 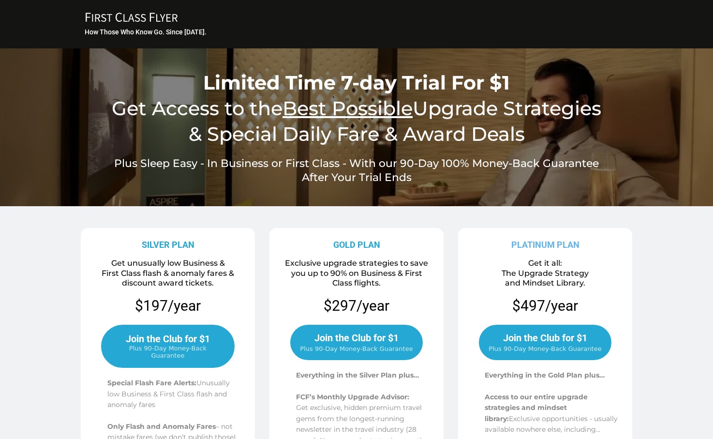 I want to click on span: Only Flash and Anomaly Fares, so click(x=162, y=426).